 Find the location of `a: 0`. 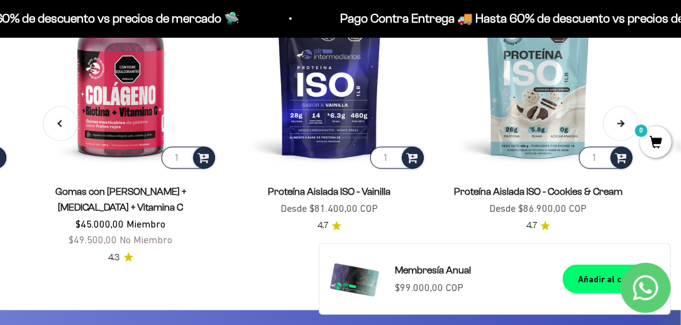

a: 0 is located at coordinates (656, 143).